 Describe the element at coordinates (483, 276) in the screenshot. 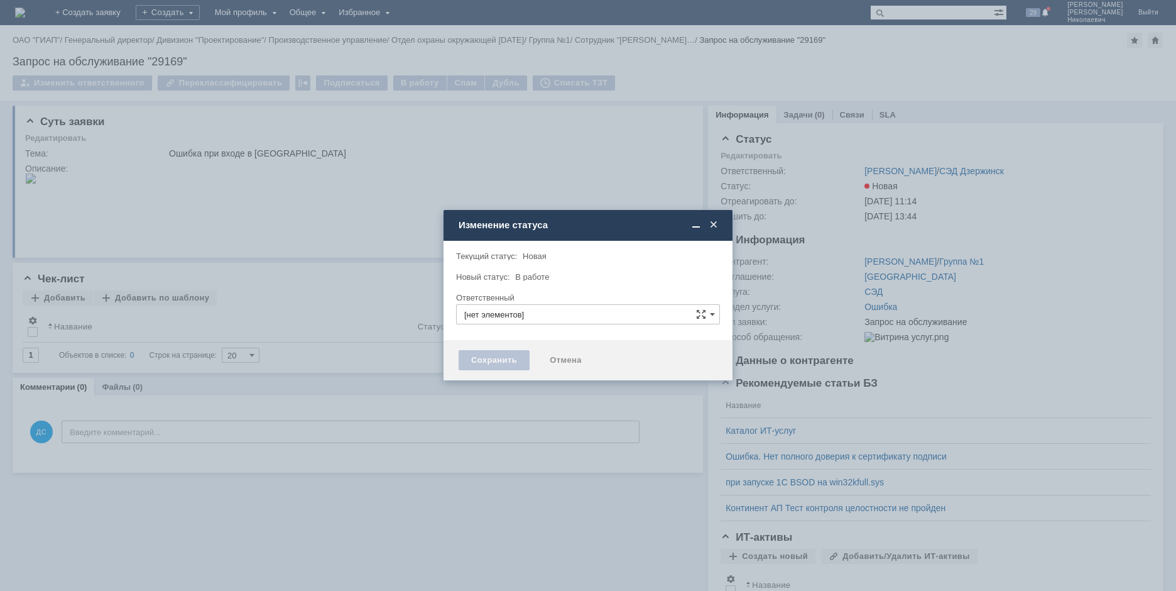

I see `label: Новый статус:` at that location.